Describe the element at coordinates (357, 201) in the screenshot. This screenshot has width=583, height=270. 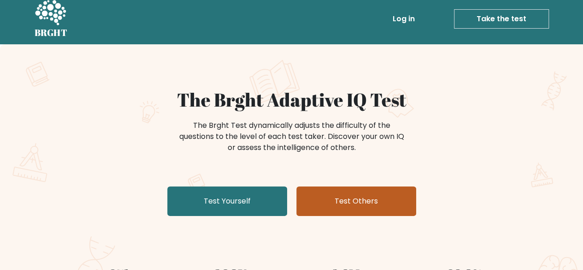
I see `a: Test Others` at that location.